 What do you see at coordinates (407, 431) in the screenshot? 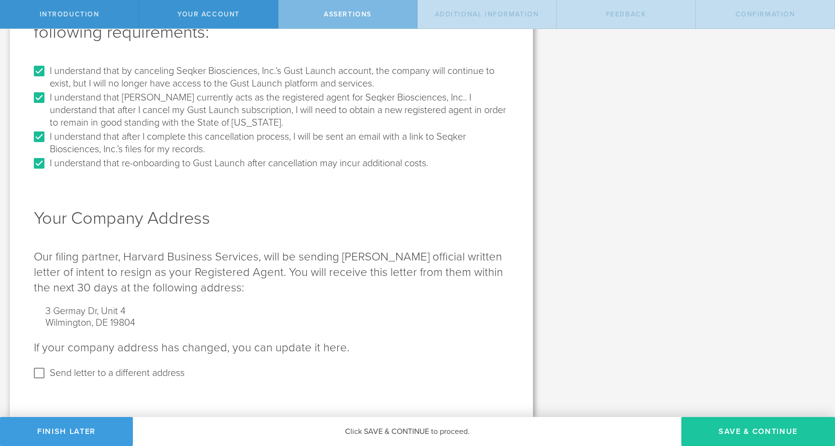
I see `div: Click SAVE & CONTINUE to proceed.` at bounding box center [407, 431].